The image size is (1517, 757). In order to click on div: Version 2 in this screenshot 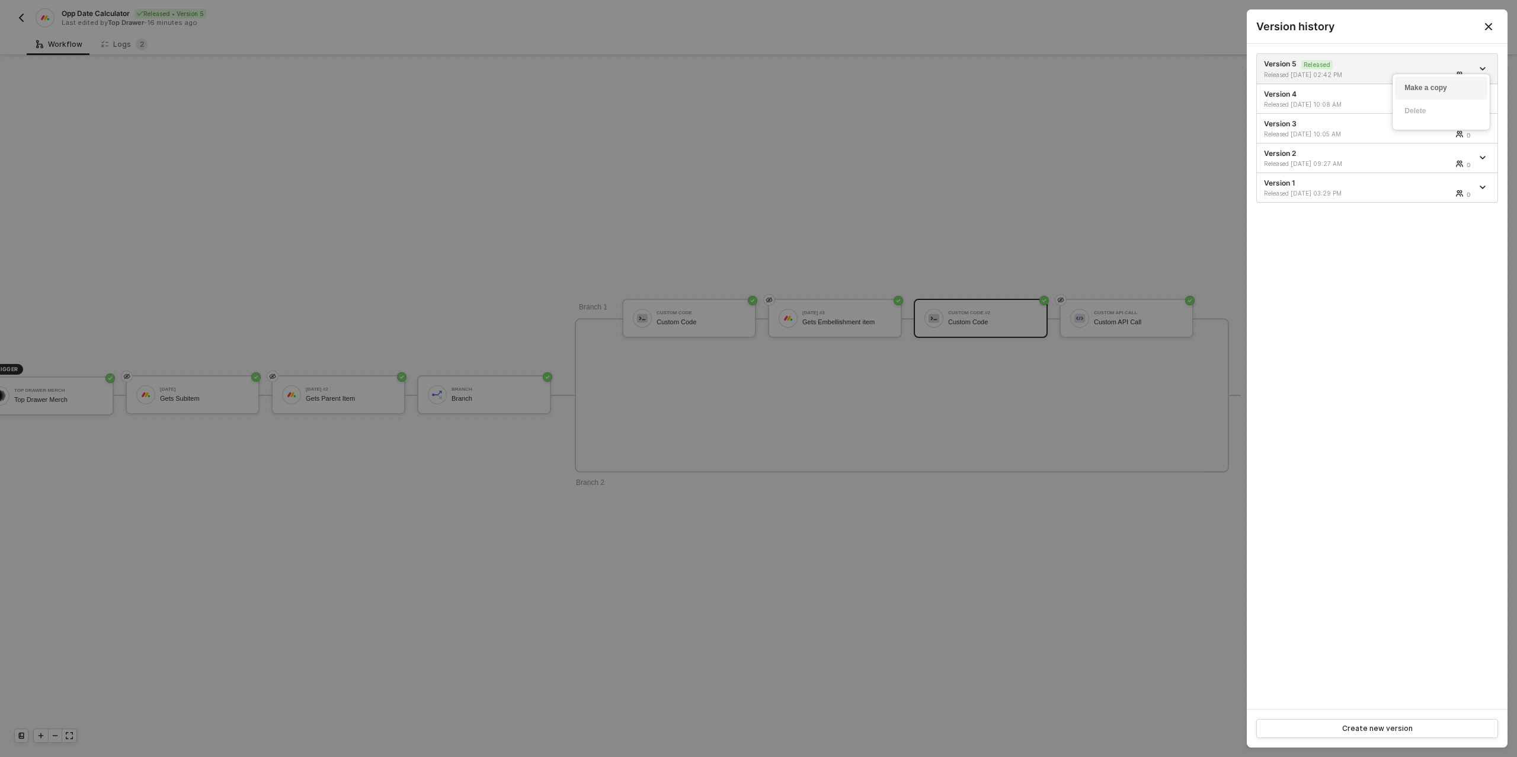, I will do `click(1368, 158)`.